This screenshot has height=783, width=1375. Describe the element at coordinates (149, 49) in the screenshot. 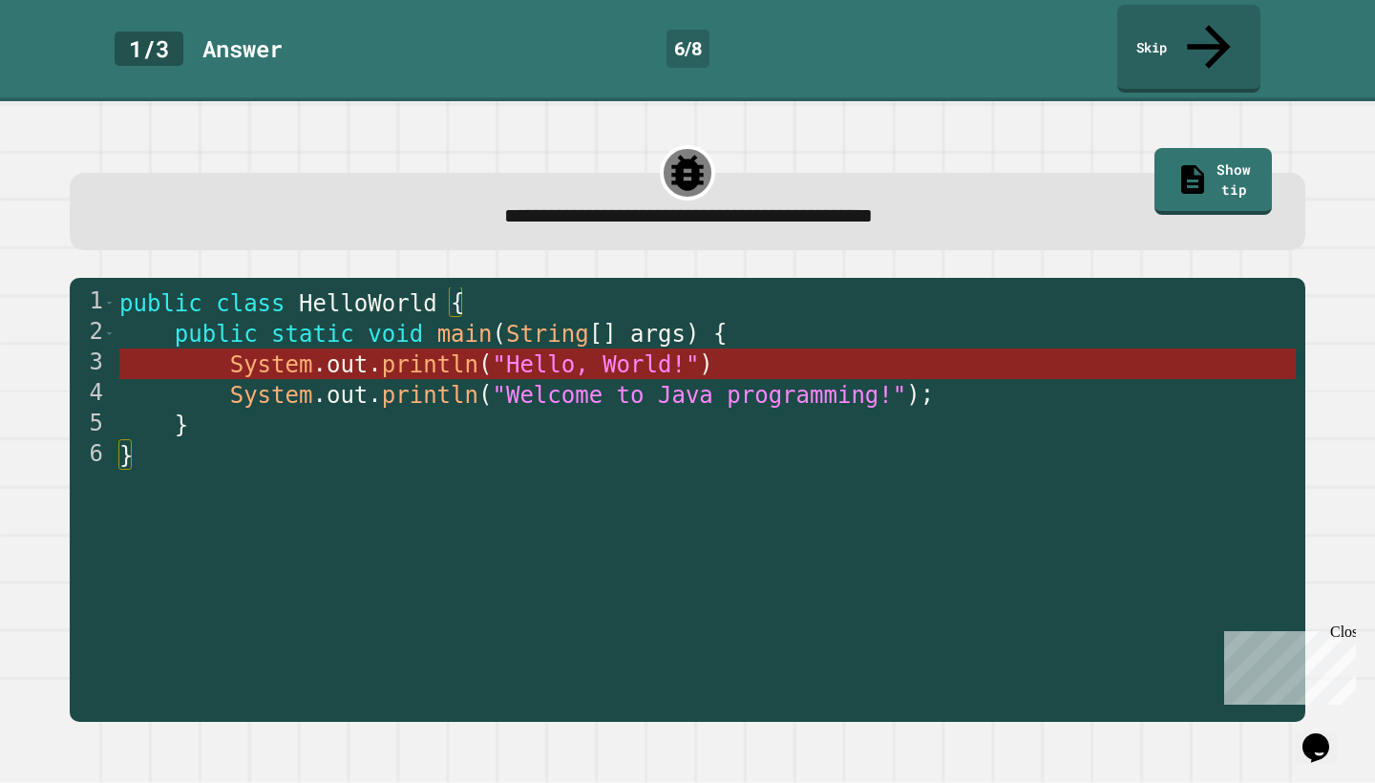

I see `div: 1 / 3` at that location.